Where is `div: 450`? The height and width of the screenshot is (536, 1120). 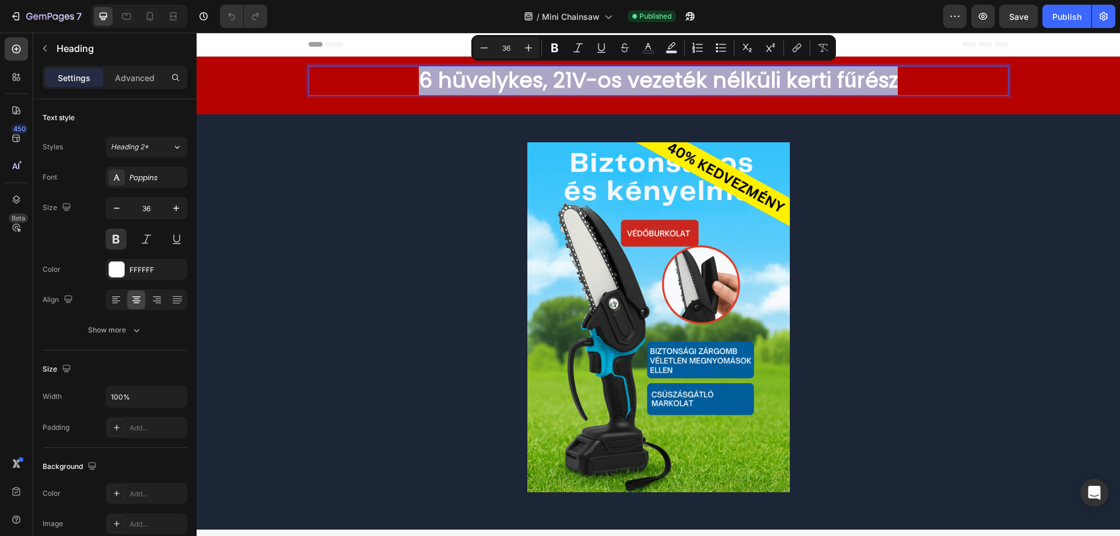
div: 450 is located at coordinates (19, 129).